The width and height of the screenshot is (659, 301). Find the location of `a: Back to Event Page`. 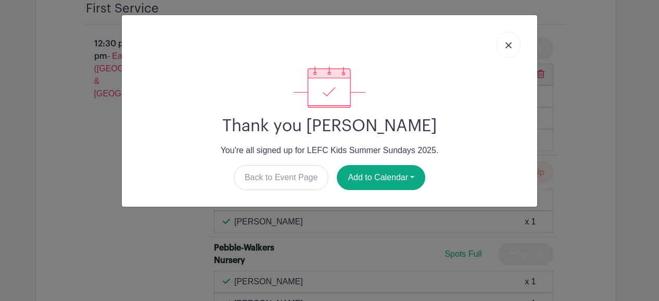

a: Back to Event Page is located at coordinates (281, 178).